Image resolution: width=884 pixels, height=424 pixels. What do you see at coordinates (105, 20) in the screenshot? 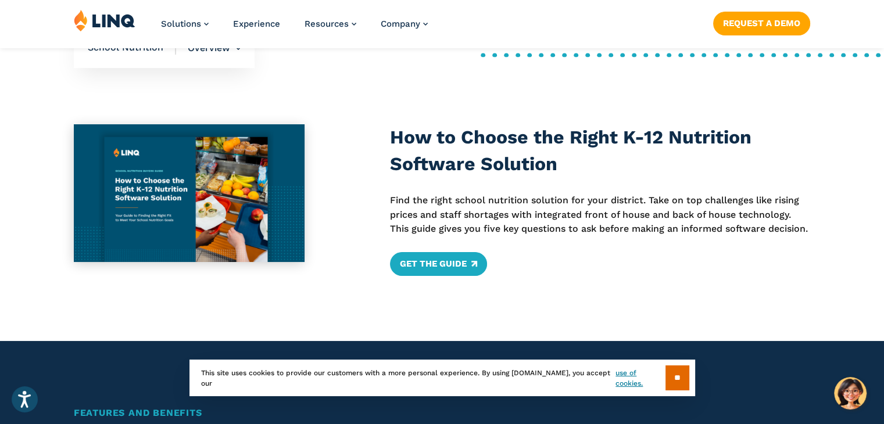
I see `img: LINQ | K‑12 Software` at bounding box center [105, 20].